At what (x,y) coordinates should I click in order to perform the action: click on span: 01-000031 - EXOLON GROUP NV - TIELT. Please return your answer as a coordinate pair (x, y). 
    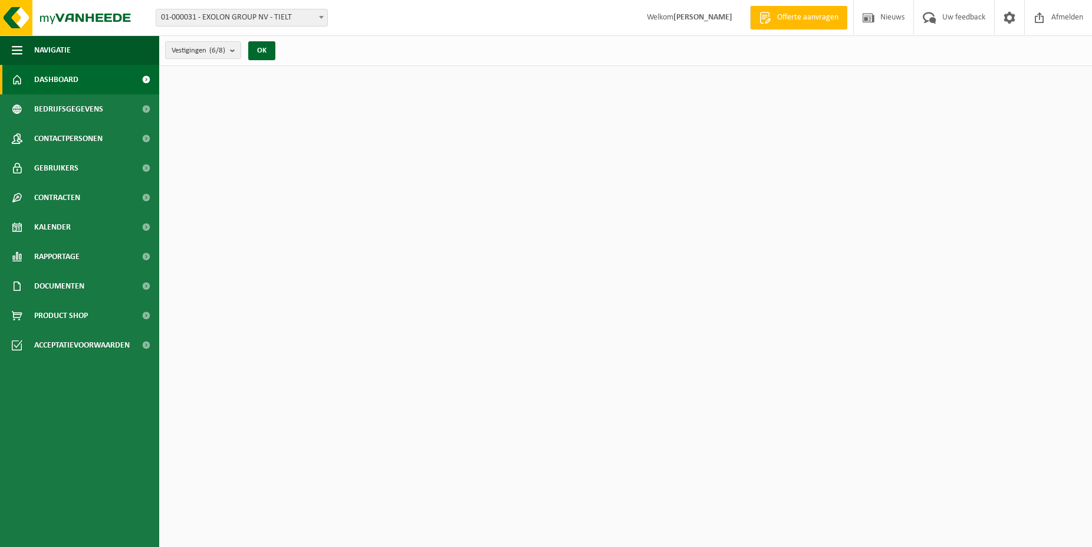
    Looking at the image, I should click on (242, 18).